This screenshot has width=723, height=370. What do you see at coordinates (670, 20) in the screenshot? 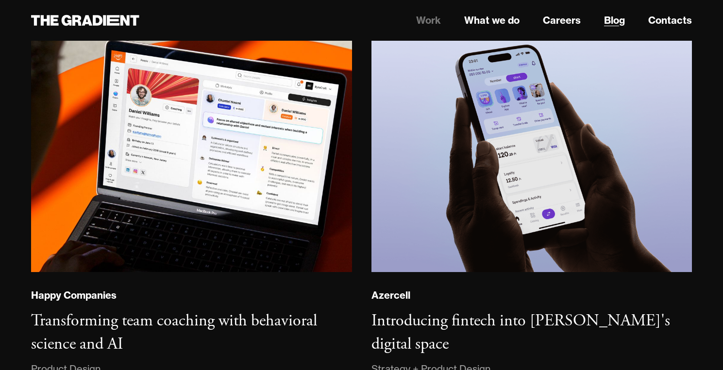
I see `a: Contacts` at bounding box center [670, 20].